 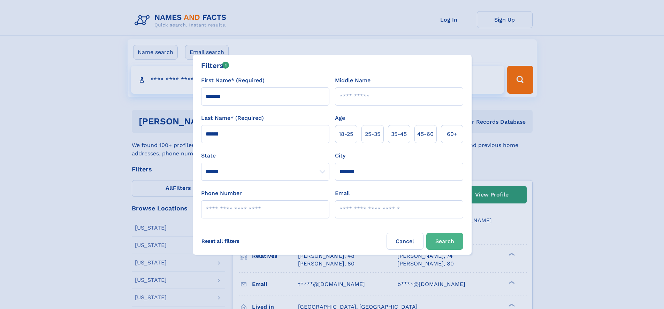 What do you see at coordinates (221, 193) in the screenshot?
I see `label: Phone Number` at bounding box center [221, 193].